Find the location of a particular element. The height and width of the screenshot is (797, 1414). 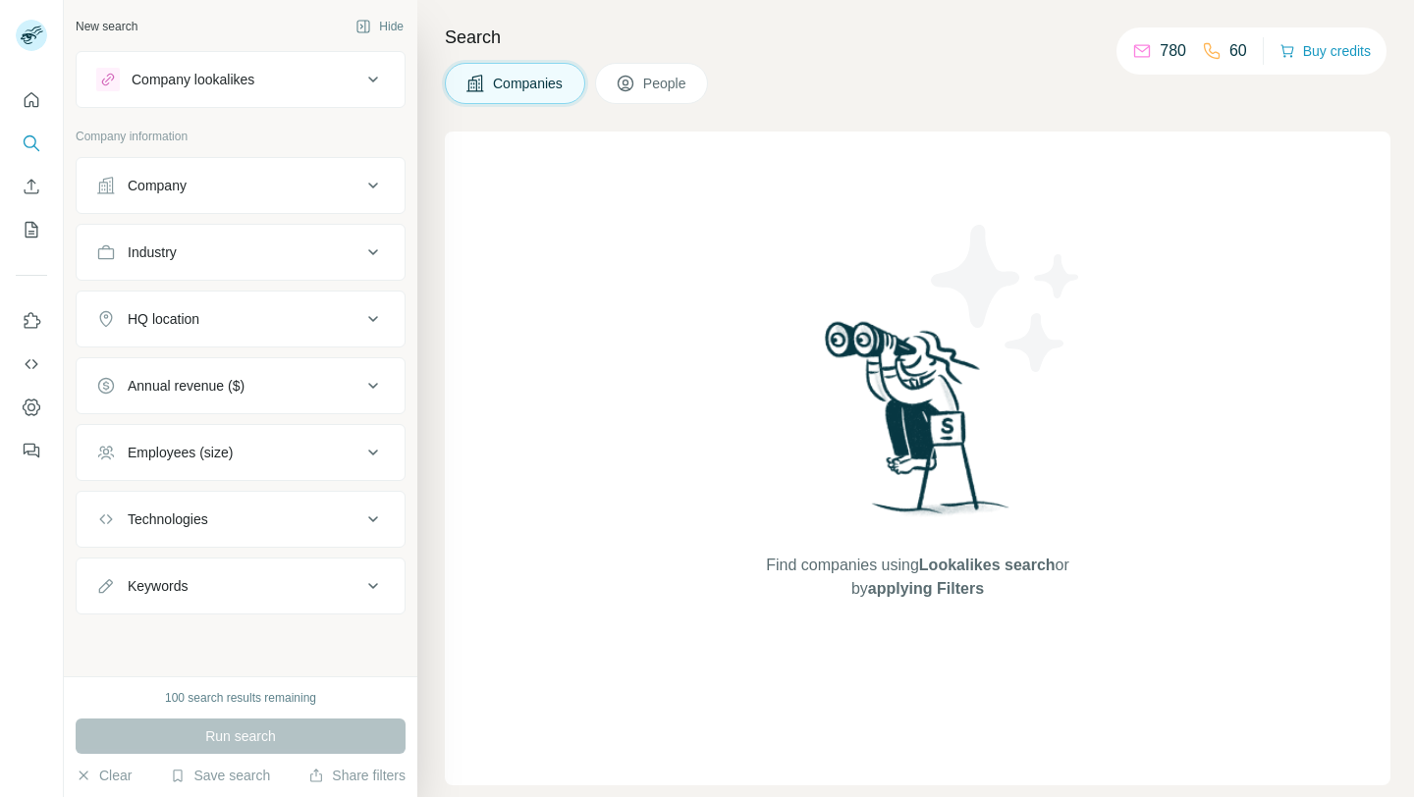

button: Annual revenue ($) is located at coordinates (241, 386).